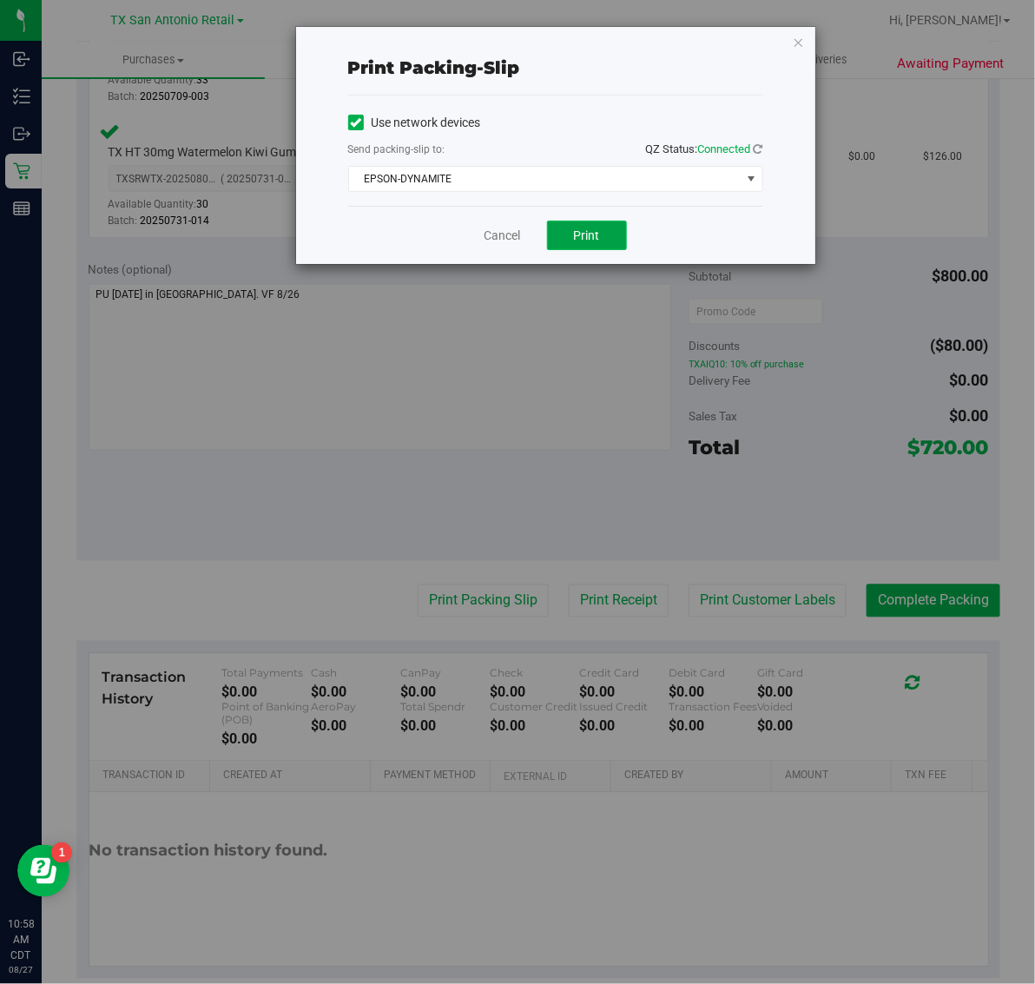 The height and width of the screenshot is (984, 1035). I want to click on span: 1, so click(10, 10).